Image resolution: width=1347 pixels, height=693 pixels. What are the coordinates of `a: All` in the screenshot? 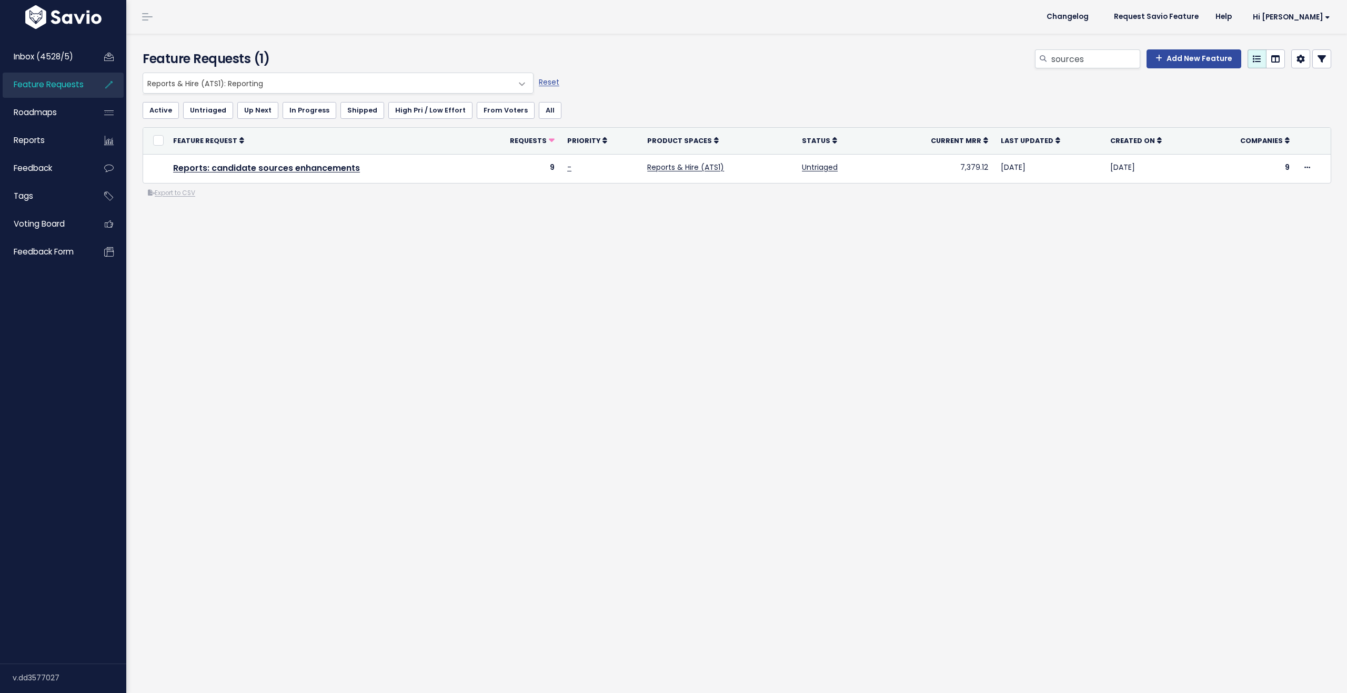 It's located at (550, 110).